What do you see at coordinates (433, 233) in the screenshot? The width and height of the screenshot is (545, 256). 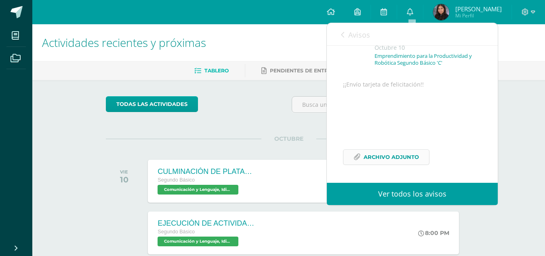 I see `div: 8:00 PM` at bounding box center [433, 233].